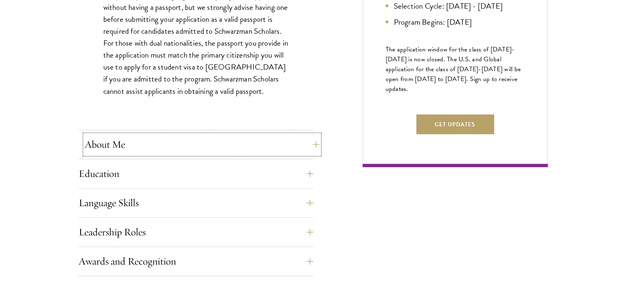  I want to click on button: Language Skills, so click(196, 203).